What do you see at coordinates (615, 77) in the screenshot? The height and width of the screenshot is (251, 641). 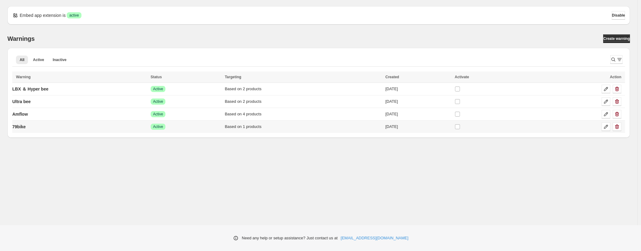 I see `span: Action` at bounding box center [615, 77].